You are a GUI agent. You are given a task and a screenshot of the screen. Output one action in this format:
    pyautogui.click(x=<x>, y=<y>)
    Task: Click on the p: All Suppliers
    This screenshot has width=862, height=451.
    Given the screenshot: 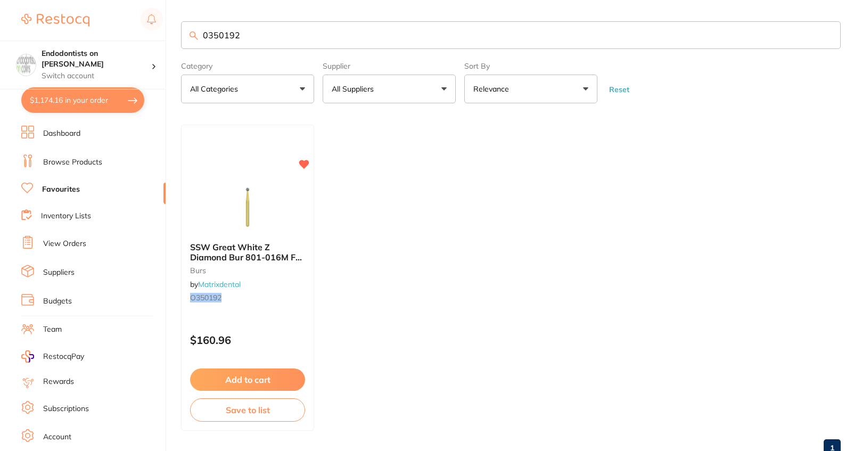 What is the action you would take?
    pyautogui.click(x=355, y=89)
    